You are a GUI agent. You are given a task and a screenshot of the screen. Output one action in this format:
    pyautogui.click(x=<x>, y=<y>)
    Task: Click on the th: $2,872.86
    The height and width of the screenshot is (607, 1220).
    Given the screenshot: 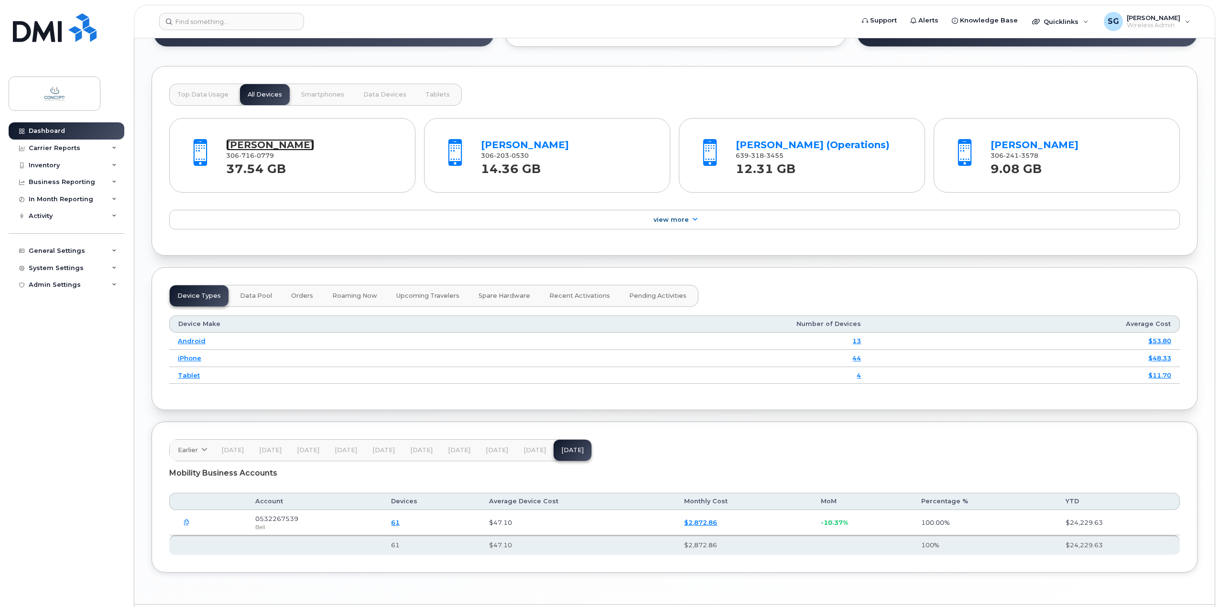 What is the action you would take?
    pyautogui.click(x=744, y=545)
    